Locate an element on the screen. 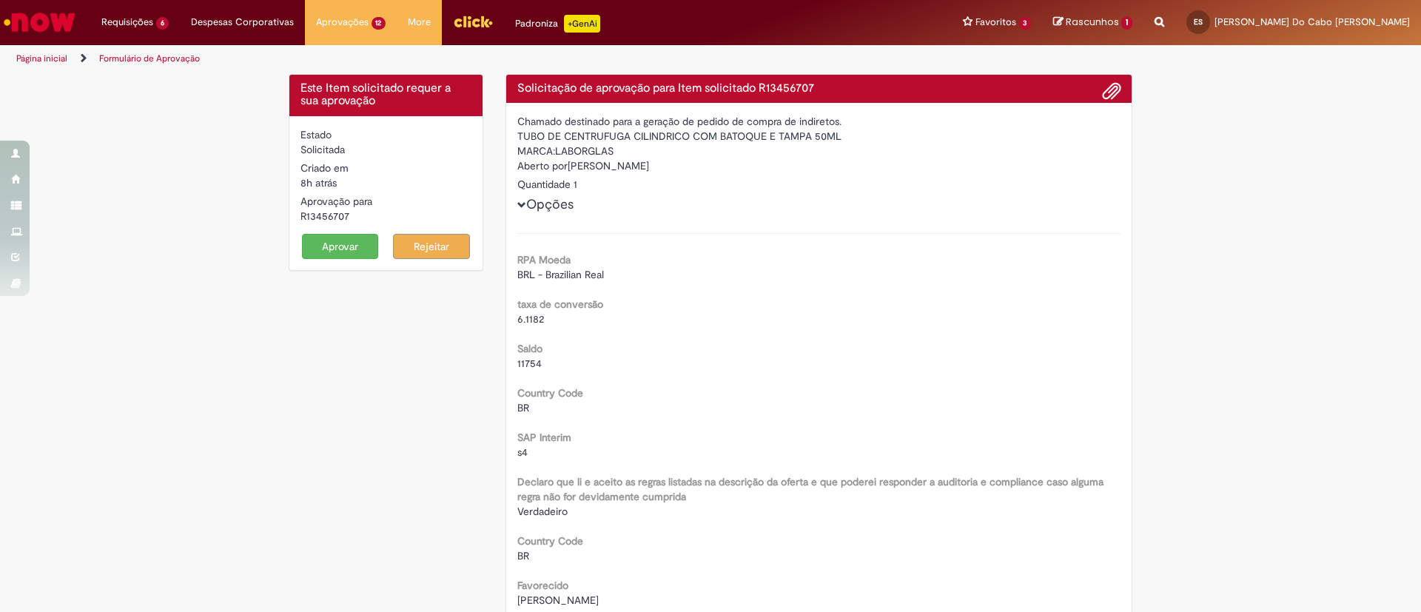 The height and width of the screenshot is (612, 1421). b: Favorecido is located at coordinates (542, 585).